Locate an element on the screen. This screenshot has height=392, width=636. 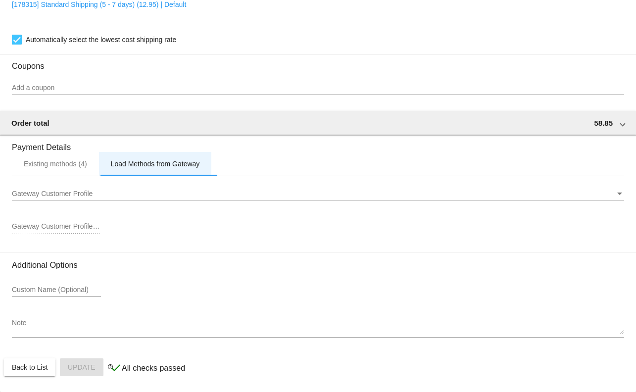
mat-icon: help_outline is located at coordinates (110, 370).